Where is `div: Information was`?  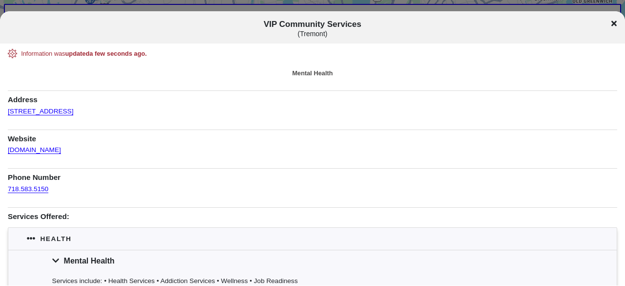
div: Information was is located at coordinates (312, 53).